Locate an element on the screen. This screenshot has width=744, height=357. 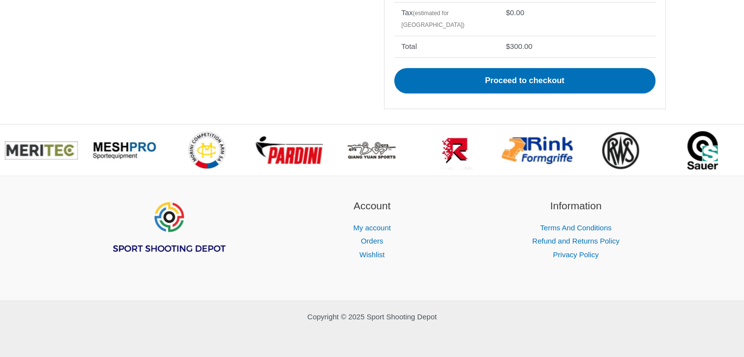
a: Privacy Policy is located at coordinates (576, 254).